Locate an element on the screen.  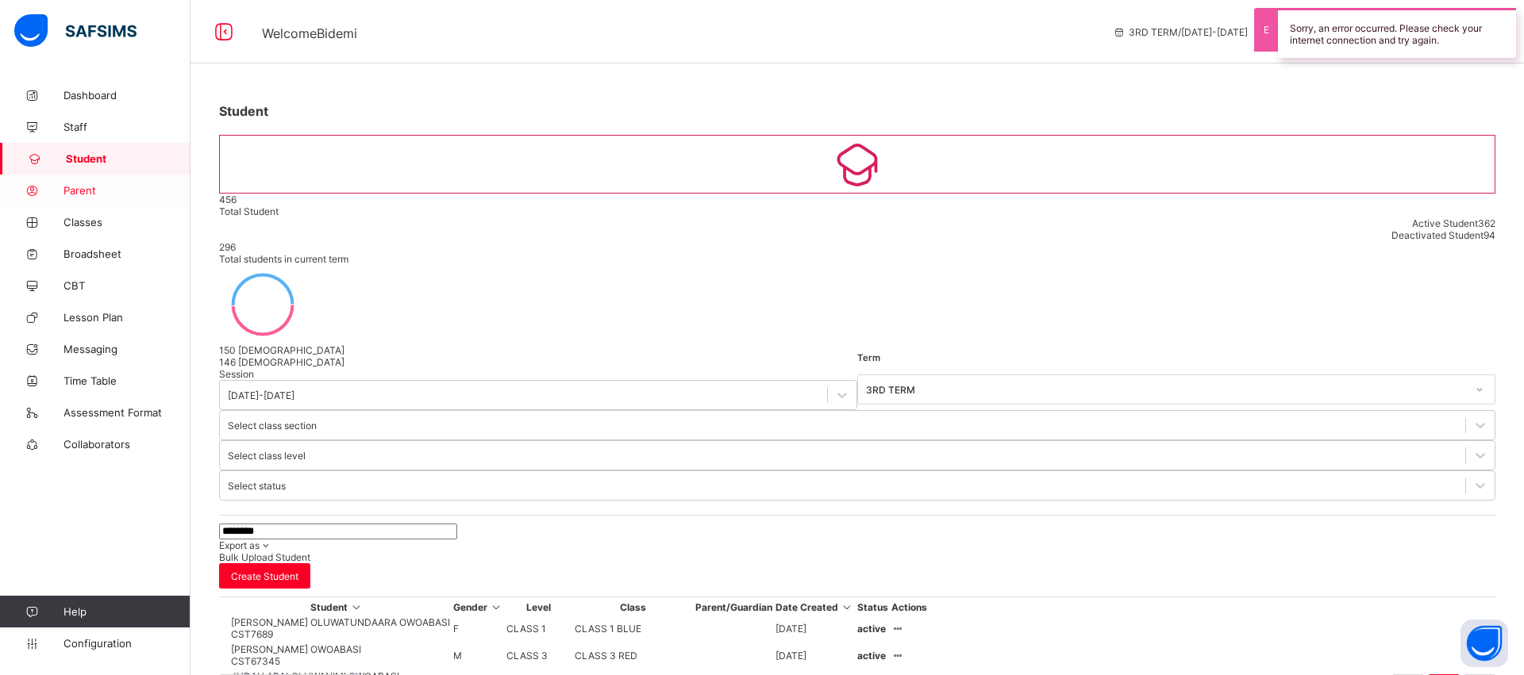
span: Bulk Upload Student is located at coordinates (264, 557).